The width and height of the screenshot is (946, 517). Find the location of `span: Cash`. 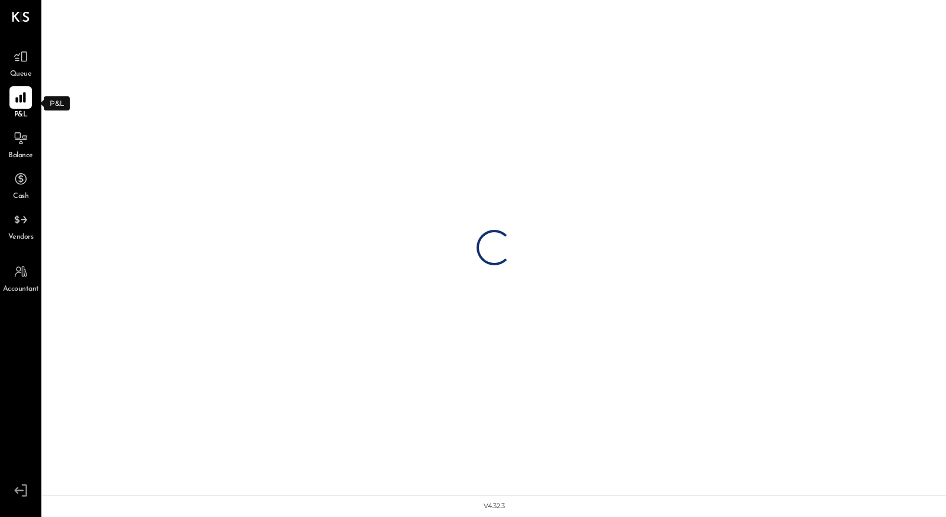

span: Cash is located at coordinates (21, 197).